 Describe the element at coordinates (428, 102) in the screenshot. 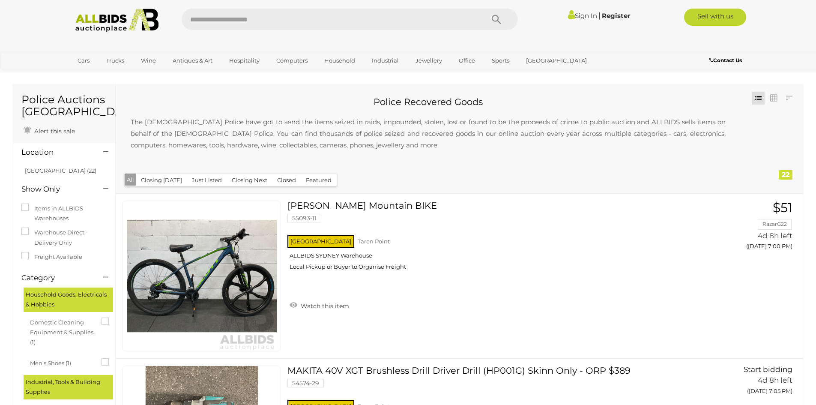

I see `h2: Police Recovered Goods` at that location.